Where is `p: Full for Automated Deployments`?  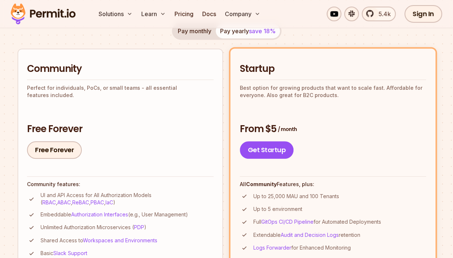 p: Full for Automated Deployments is located at coordinates (317, 222).